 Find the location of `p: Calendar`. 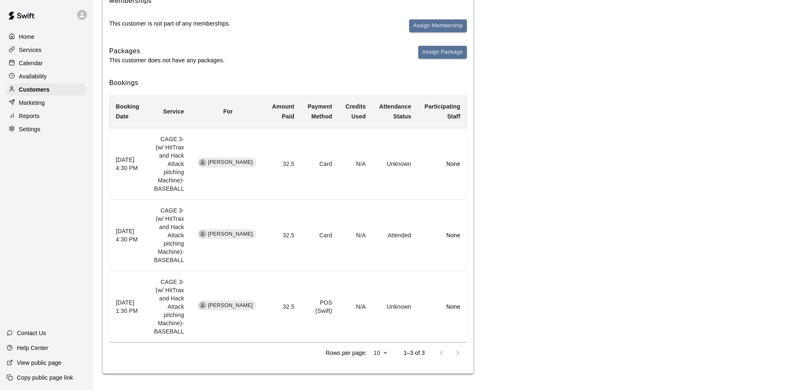

p: Calendar is located at coordinates (31, 63).